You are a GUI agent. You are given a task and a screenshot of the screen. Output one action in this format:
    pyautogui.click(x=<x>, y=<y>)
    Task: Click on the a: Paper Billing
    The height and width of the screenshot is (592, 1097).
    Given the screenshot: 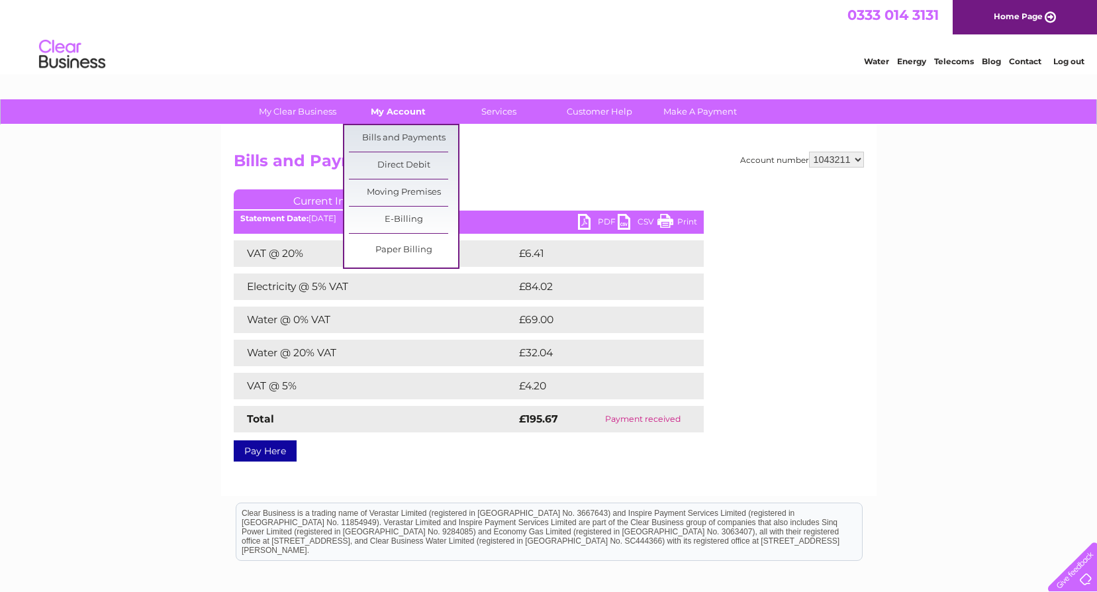 What is the action you would take?
    pyautogui.click(x=403, y=250)
    